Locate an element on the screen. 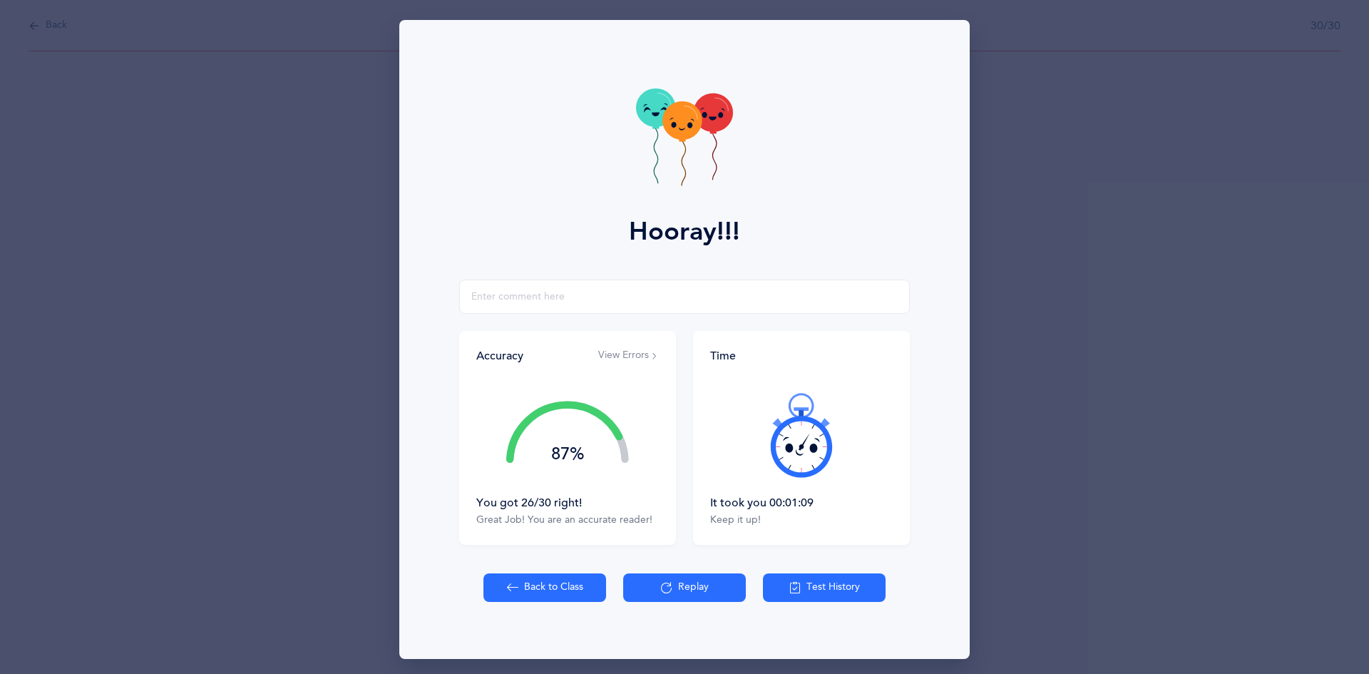 Image resolution: width=1369 pixels, height=674 pixels. div: Time is located at coordinates (802, 356).